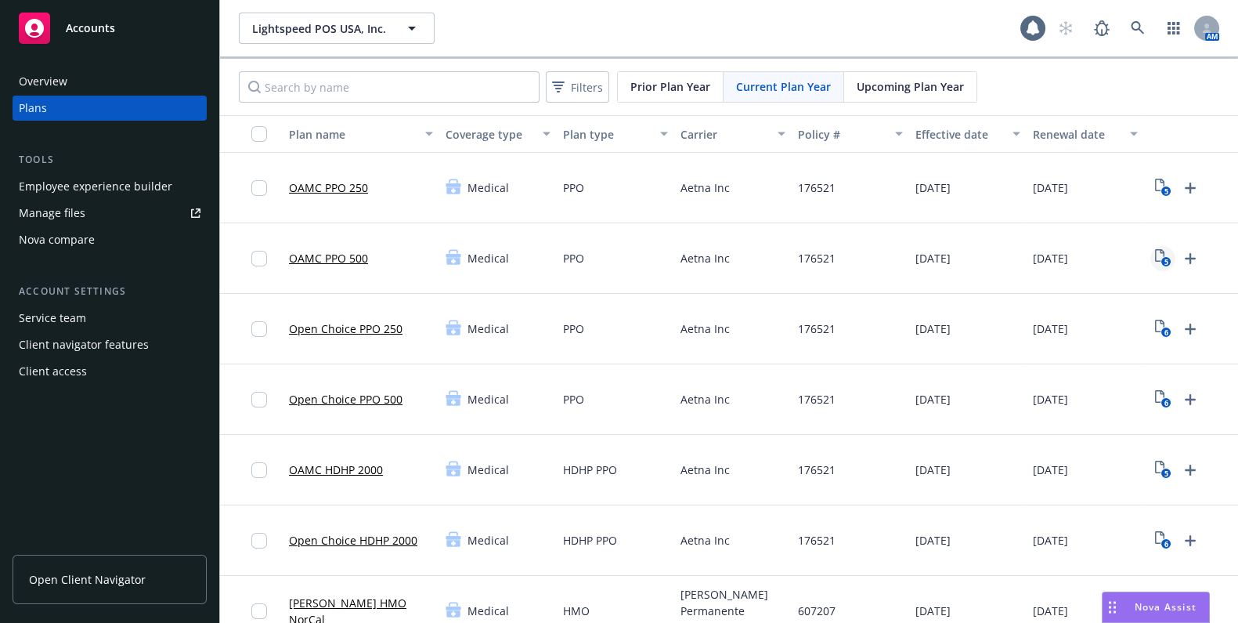 Image resolution: width=1238 pixels, height=623 pixels. What do you see at coordinates (1174, 28) in the screenshot?
I see `a: Switch app` at bounding box center [1174, 28].